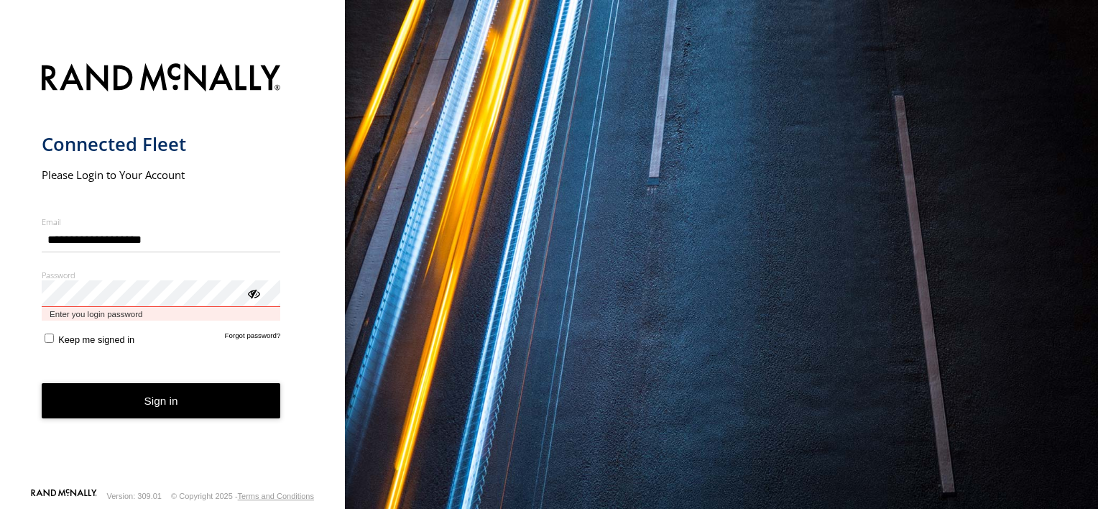  I want to click on label: Email, so click(161, 221).